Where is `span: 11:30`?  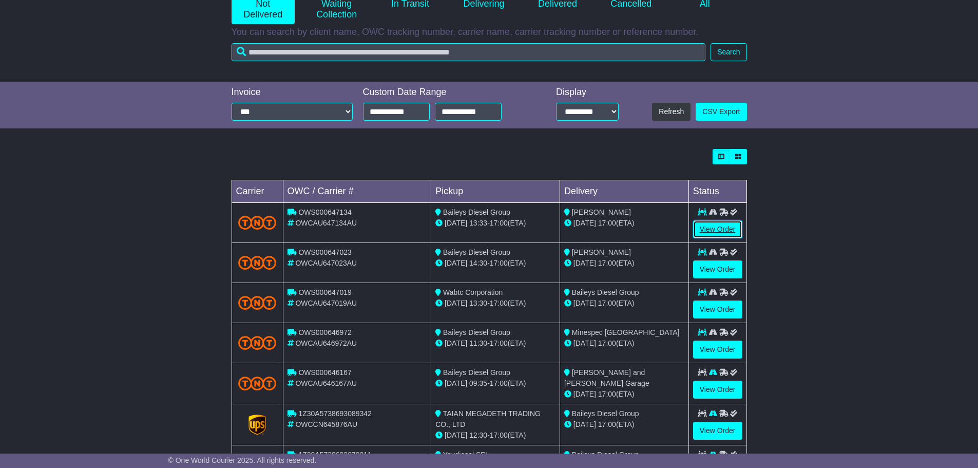 span: 11:30 is located at coordinates (478, 343).